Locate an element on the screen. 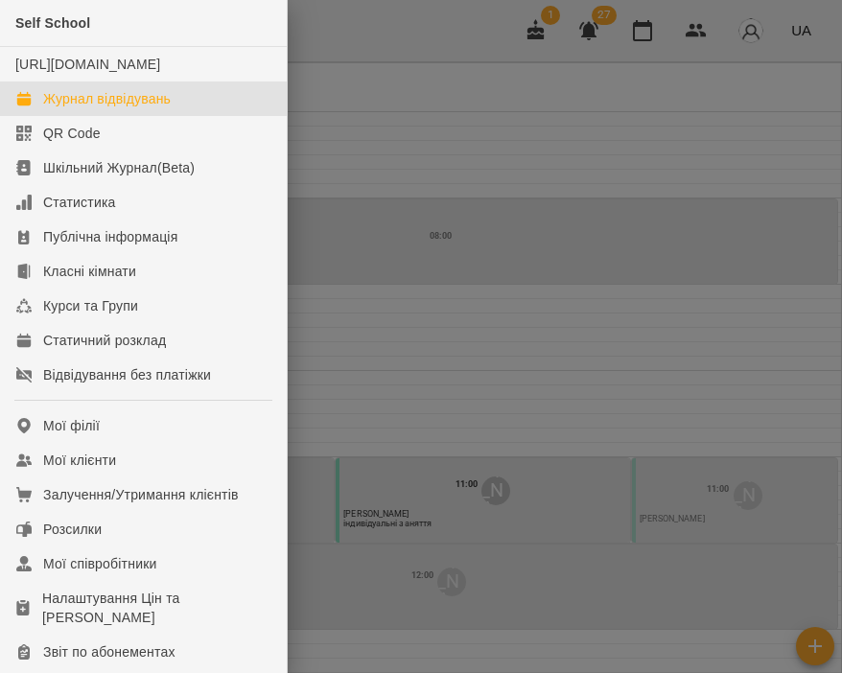  div: Статичний розклад is located at coordinates (104, 340).